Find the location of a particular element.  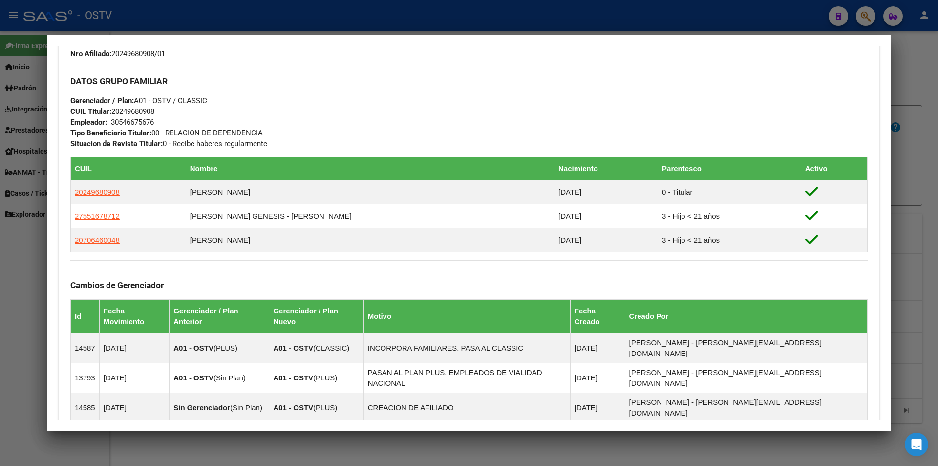

strong: Nro Afiliado: is located at coordinates (91, 54).